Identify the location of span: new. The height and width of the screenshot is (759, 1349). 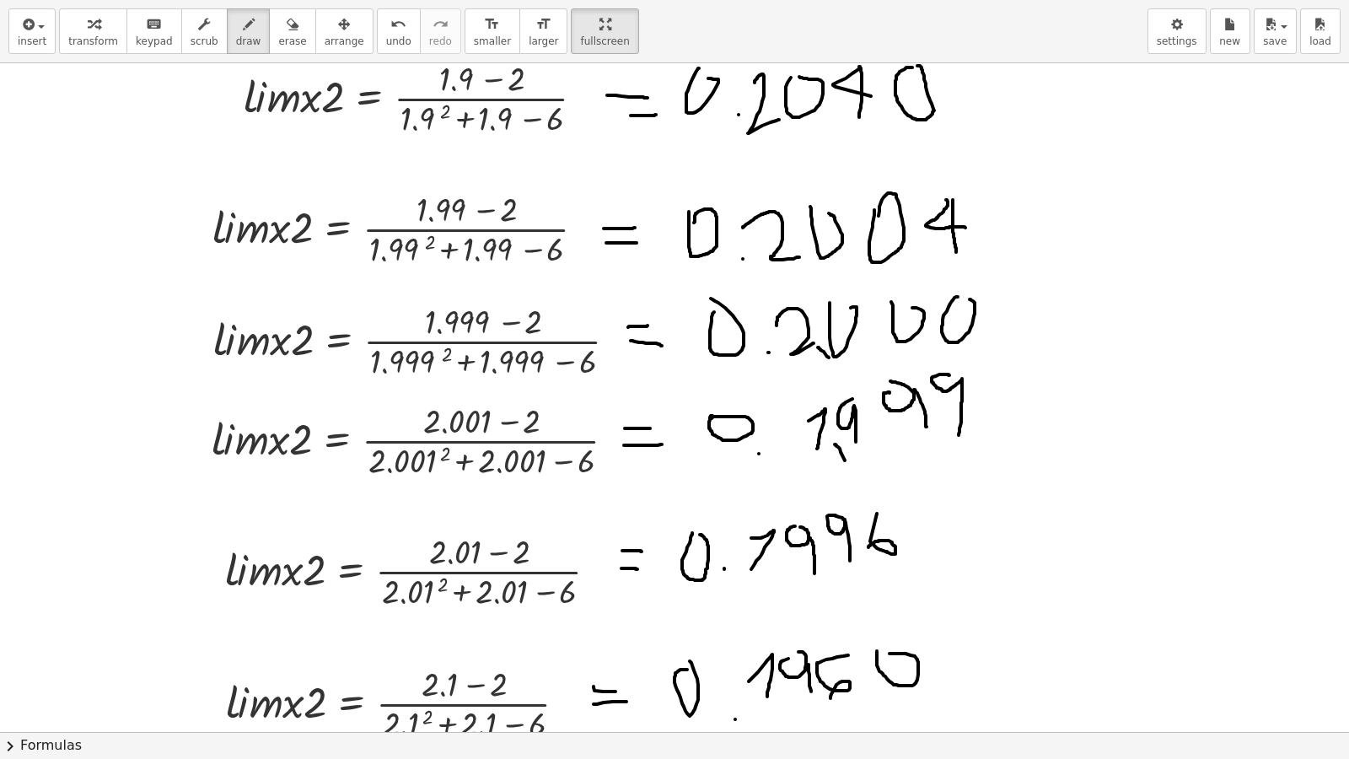
(1229, 41).